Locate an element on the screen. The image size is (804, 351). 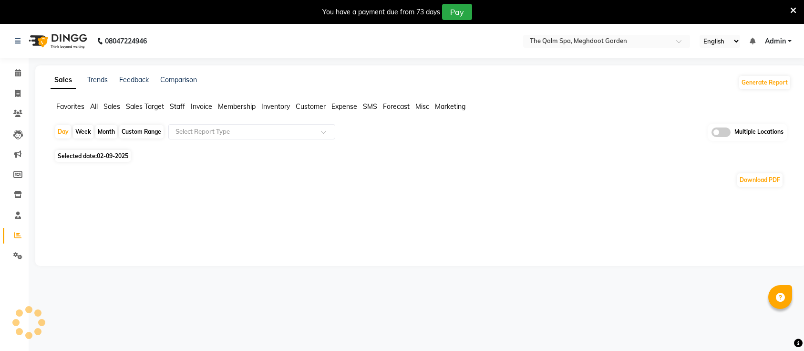
span: Staff is located at coordinates (177, 106).